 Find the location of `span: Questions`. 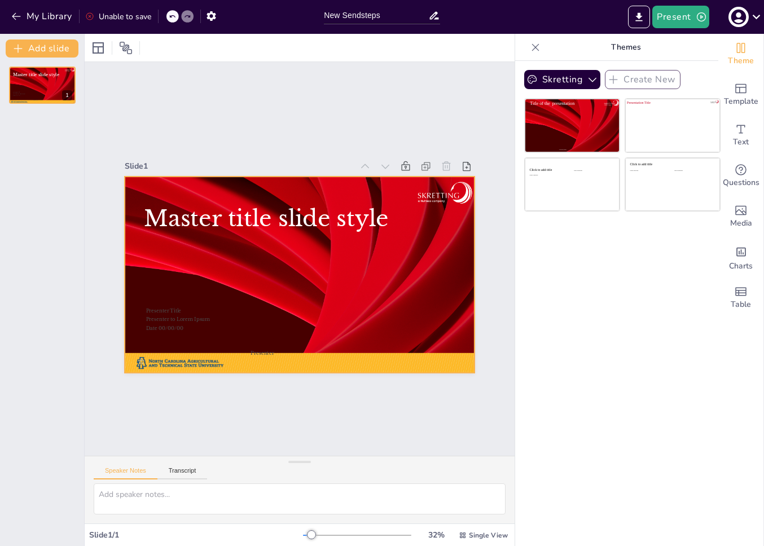

span: Questions is located at coordinates (741, 183).